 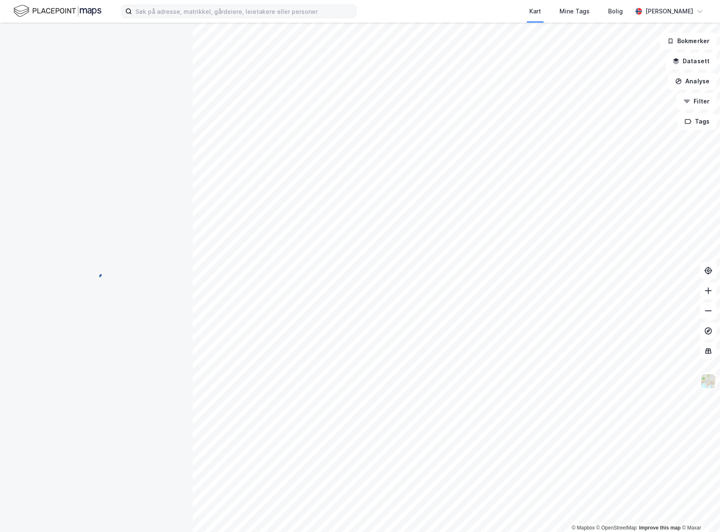 I want to click on img: Z, so click(x=708, y=381).